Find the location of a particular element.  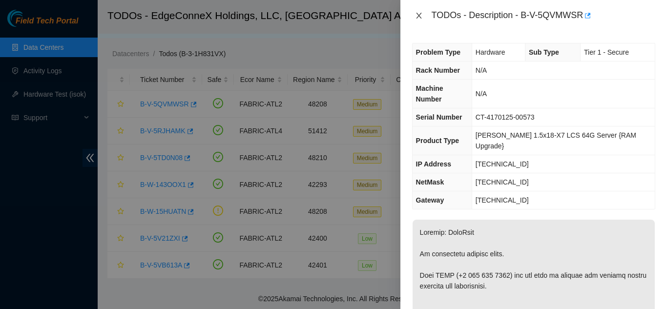

button: Close is located at coordinates (419, 16).